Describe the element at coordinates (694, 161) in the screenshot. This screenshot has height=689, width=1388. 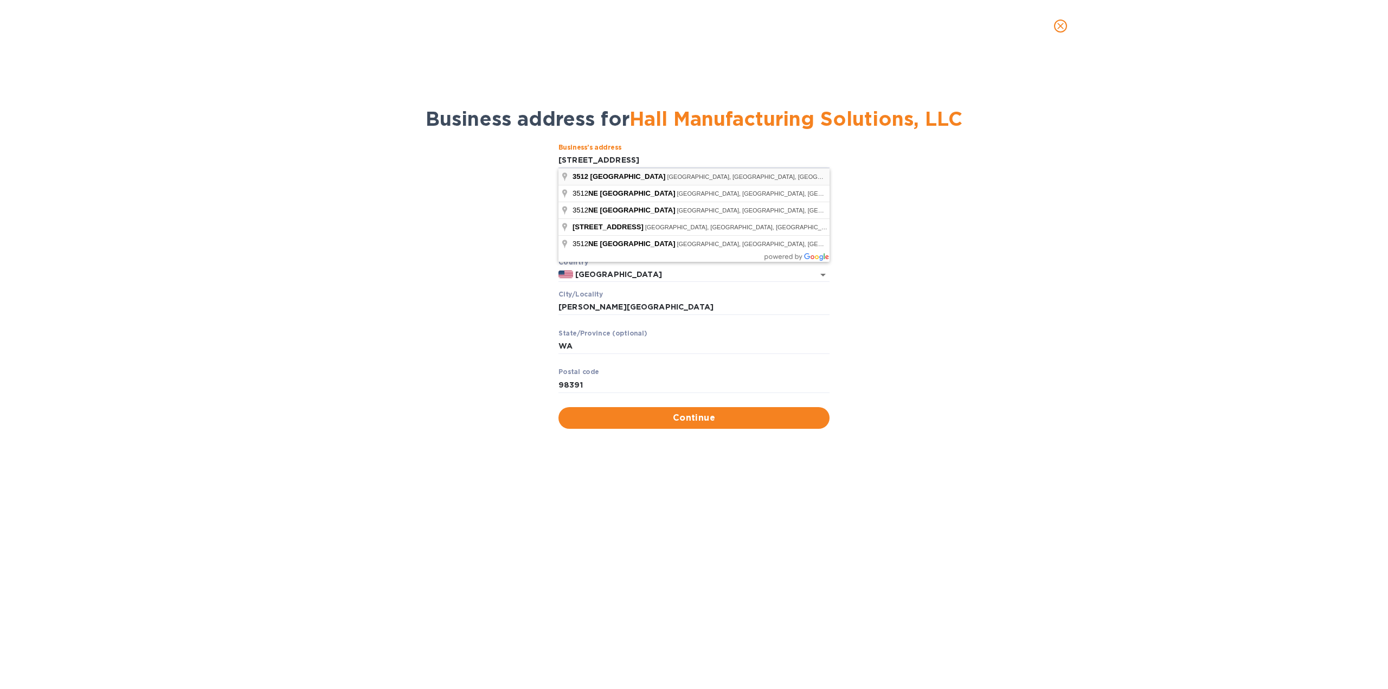
I see `input: Business’s аddress` at that location.